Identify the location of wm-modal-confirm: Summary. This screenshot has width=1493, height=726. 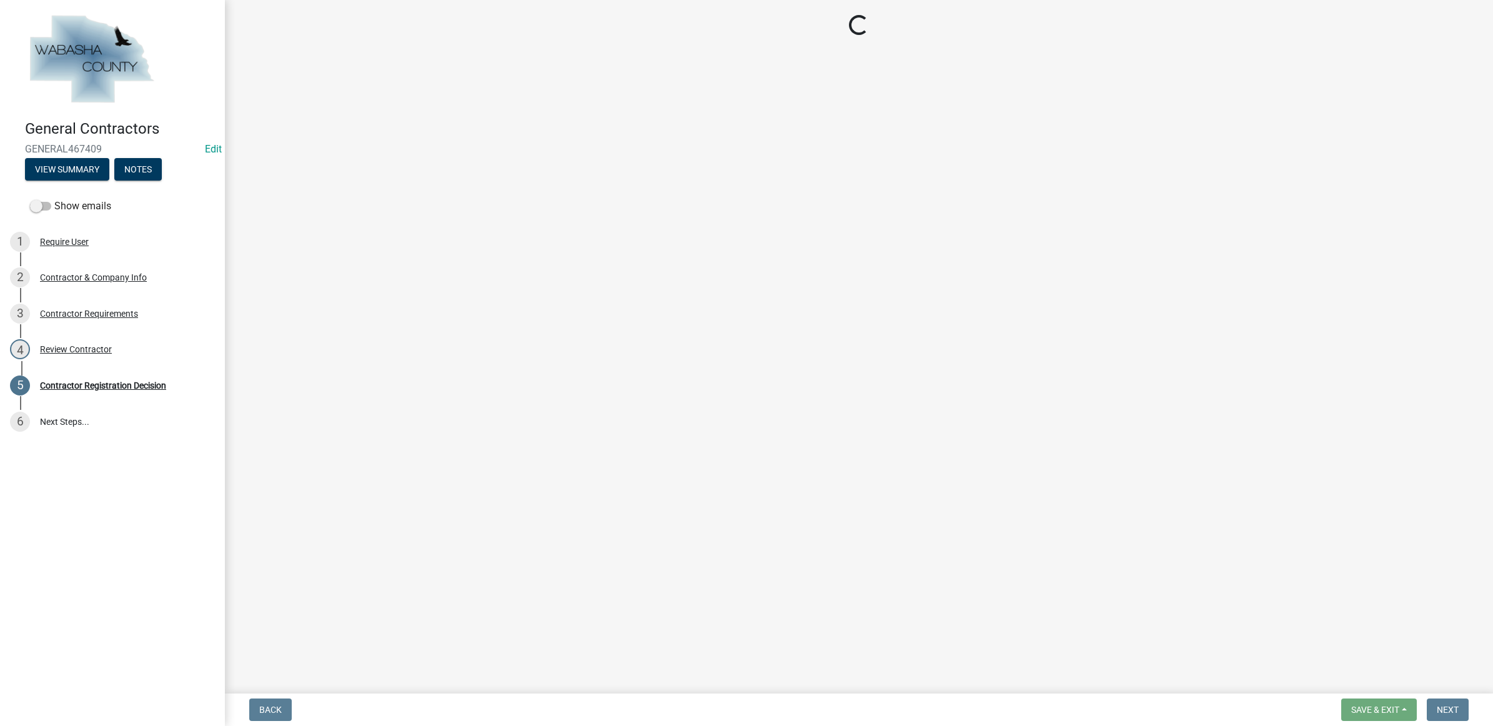
(67, 170).